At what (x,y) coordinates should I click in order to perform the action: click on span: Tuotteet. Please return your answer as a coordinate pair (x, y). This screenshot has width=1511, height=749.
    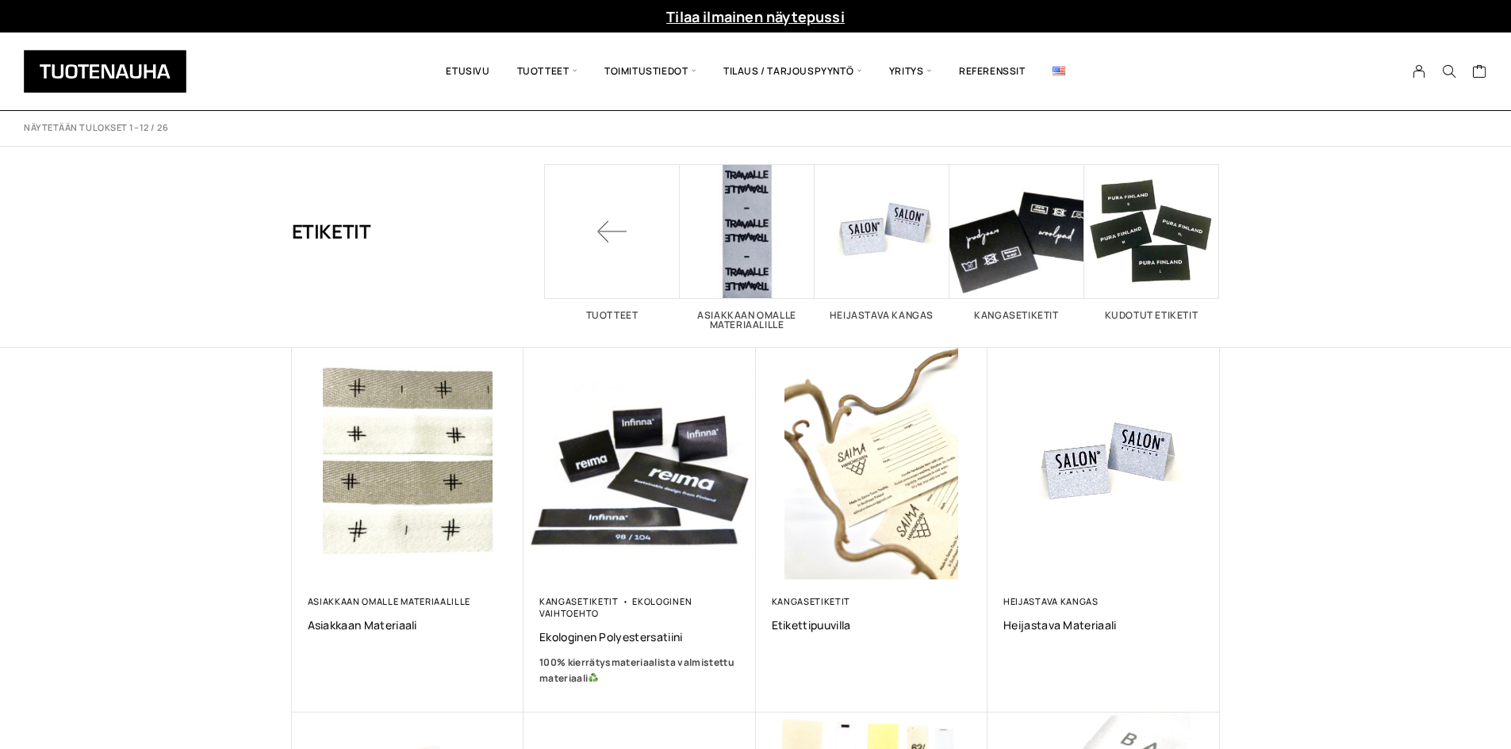
    Looking at the image, I should click on (547, 71).